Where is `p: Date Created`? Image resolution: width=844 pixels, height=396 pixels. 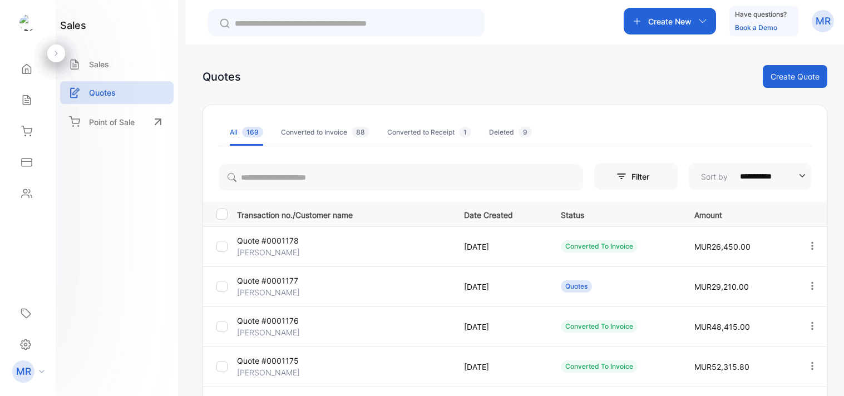
p: Date Created is located at coordinates (501, 214).